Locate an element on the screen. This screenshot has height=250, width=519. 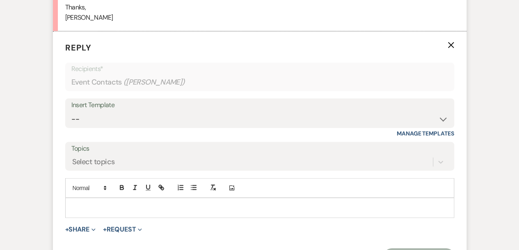
div: Insert Template is located at coordinates (260, 105).